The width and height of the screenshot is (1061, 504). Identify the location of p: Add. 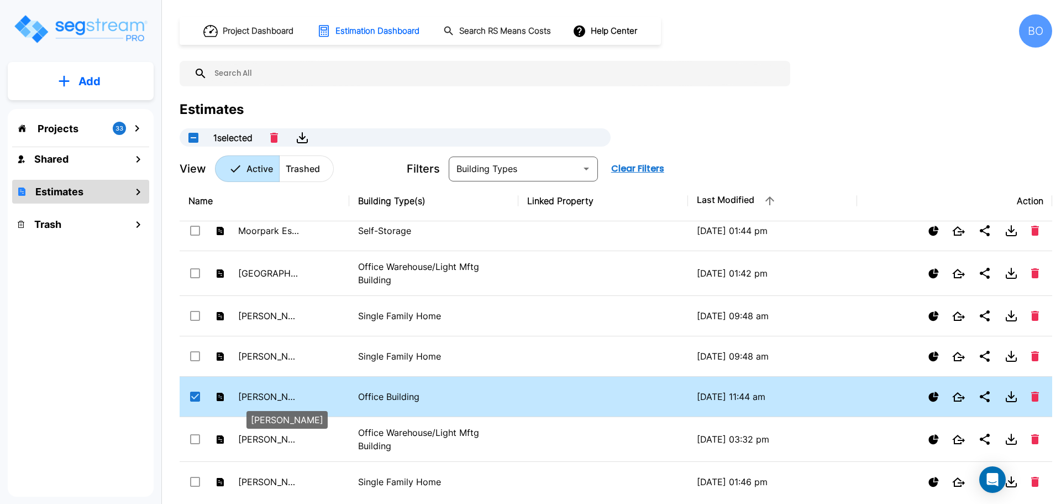
(90, 81).